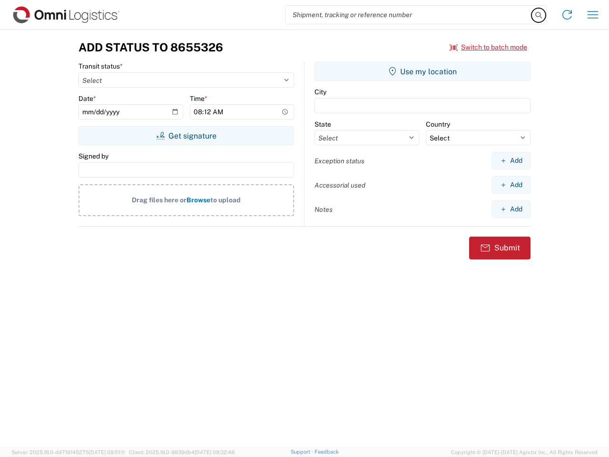 This screenshot has height=457, width=609. Describe the element at coordinates (159, 200) in the screenshot. I see `span: Drag files here or` at that location.